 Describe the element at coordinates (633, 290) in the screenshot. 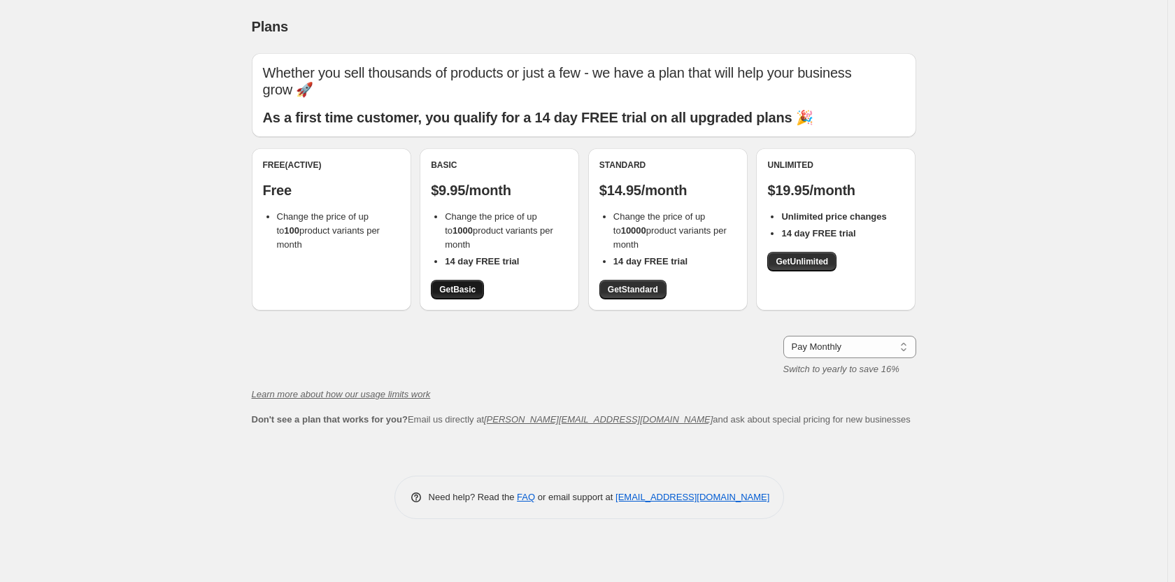

I see `span: Get Standard` at that location.